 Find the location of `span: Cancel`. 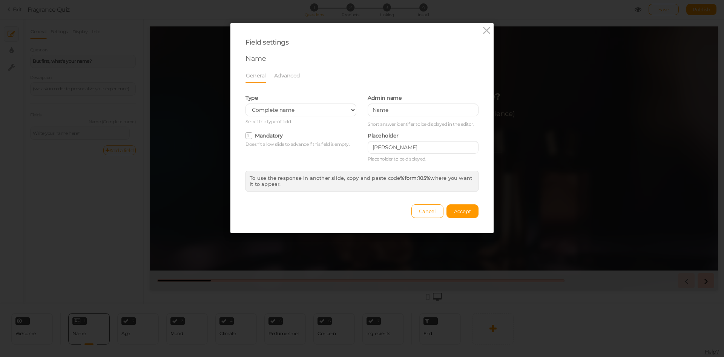

span: Cancel is located at coordinates (427, 211).